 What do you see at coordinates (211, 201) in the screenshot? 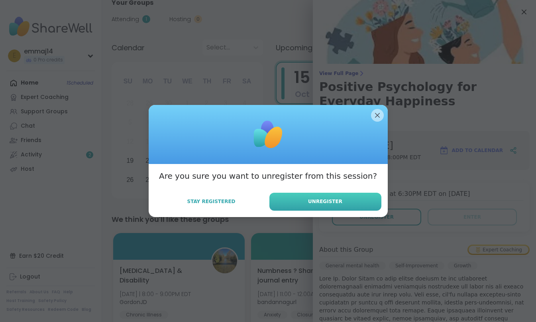
I see `span: Stay Registered` at bounding box center [211, 201].